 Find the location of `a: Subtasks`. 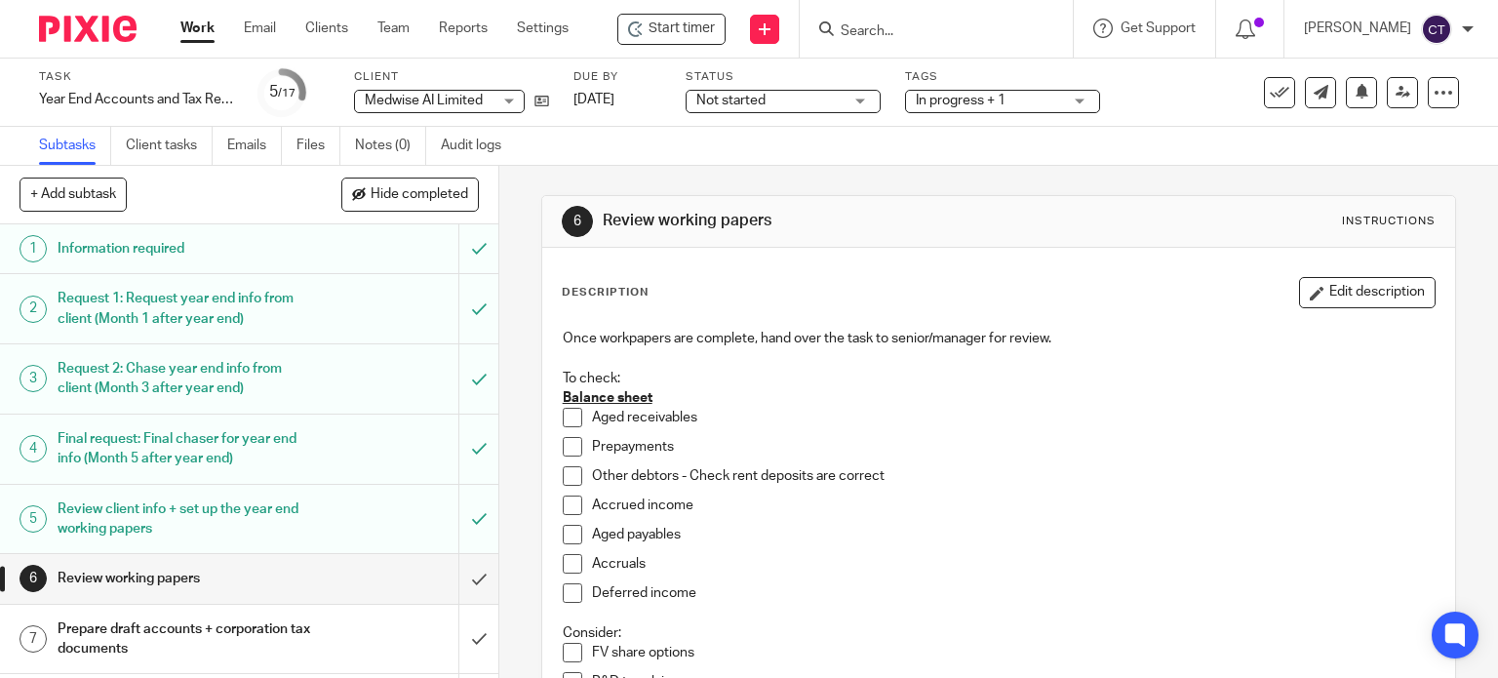

a: Subtasks is located at coordinates (75, 145).